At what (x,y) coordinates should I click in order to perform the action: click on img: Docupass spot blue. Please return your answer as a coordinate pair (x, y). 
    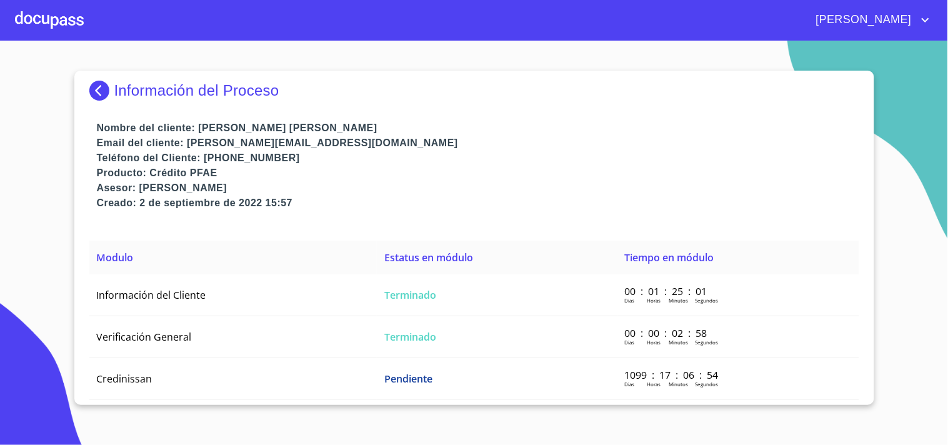
    Looking at the image, I should click on (102, 91).